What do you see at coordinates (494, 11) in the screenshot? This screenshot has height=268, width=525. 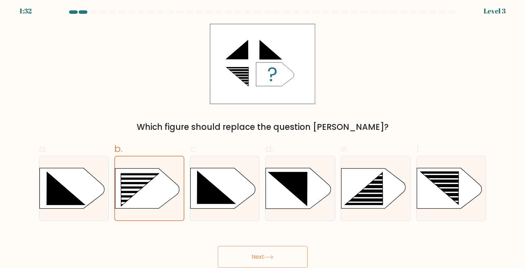 I see `div: Level 3` at bounding box center [494, 11].